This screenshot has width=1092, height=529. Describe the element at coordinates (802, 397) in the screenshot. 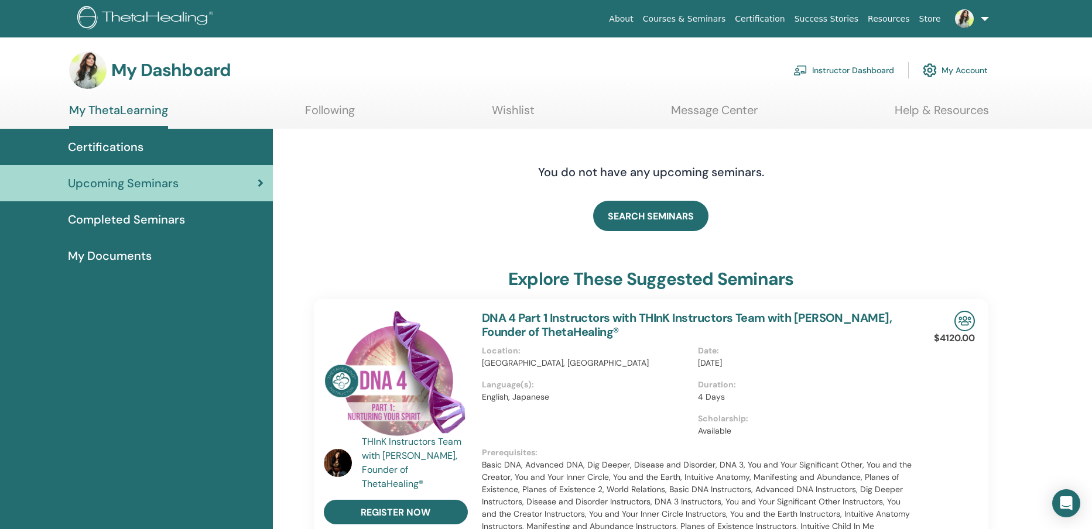

I see `p: 4 Days` at that location.